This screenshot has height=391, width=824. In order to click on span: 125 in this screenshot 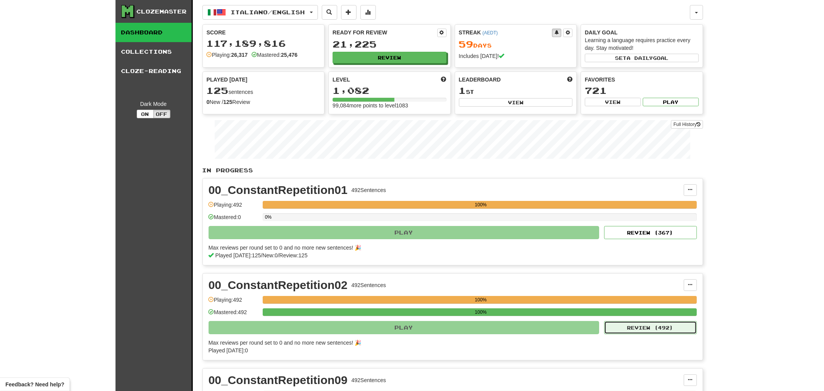, I will do `click(218, 90)`.